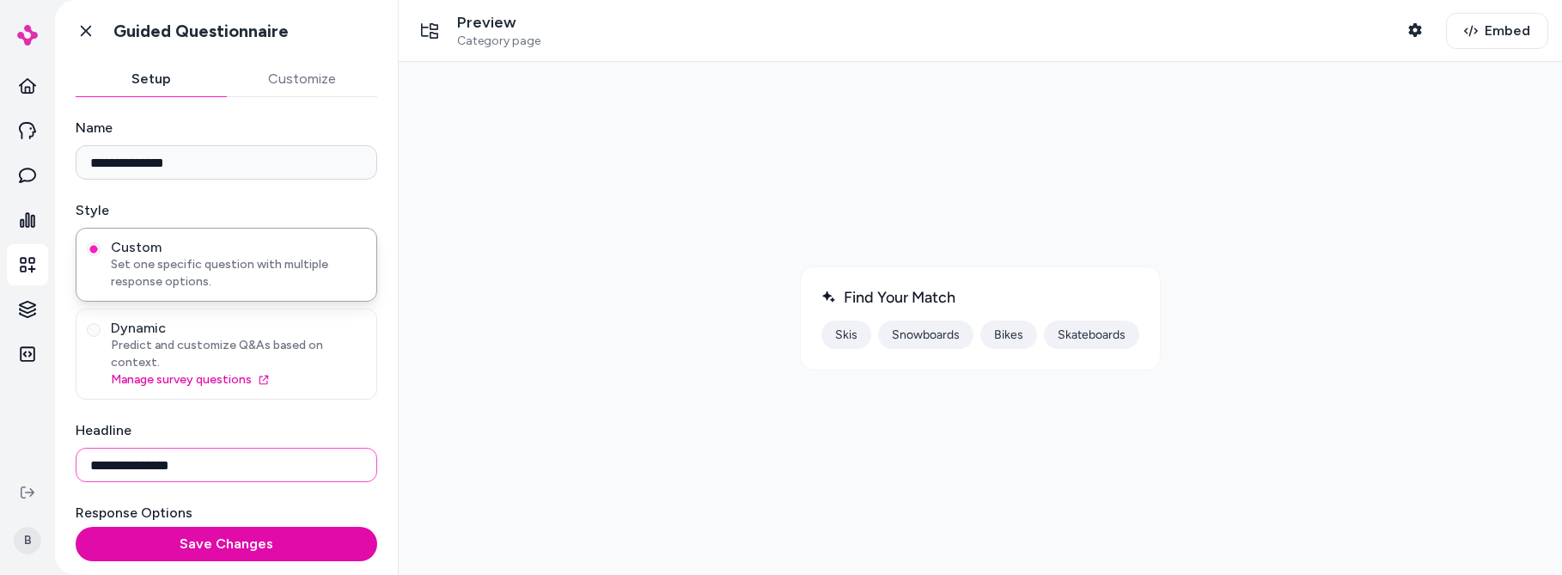 Image resolution: width=1562 pixels, height=575 pixels. What do you see at coordinates (94, 249) in the screenshot?
I see `button: CustomSet one specific question with multiple response options.` at bounding box center [94, 249].